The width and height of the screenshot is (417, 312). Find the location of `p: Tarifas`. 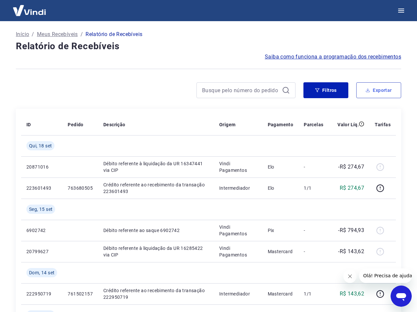

p: Tarifas is located at coordinates (383, 125).